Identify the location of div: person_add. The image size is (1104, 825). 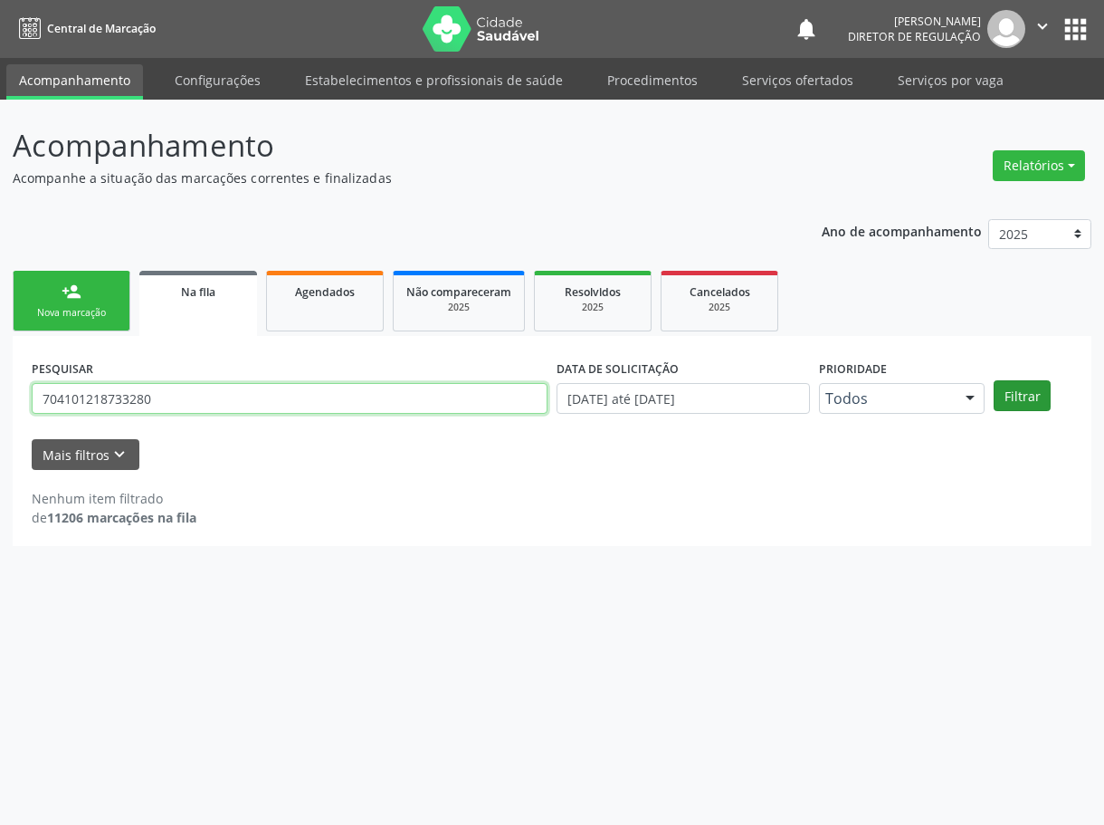
(72, 291).